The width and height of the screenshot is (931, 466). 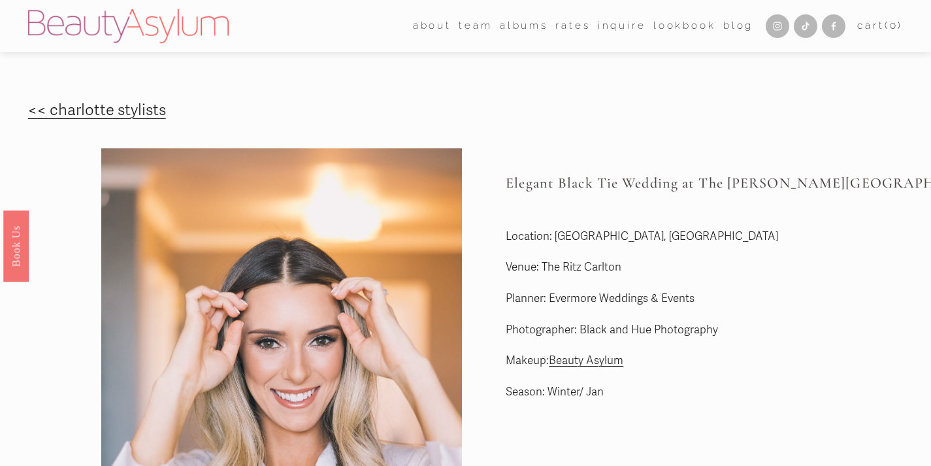 What do you see at coordinates (806, 26) in the screenshot?
I see `a: TikTok` at bounding box center [806, 26].